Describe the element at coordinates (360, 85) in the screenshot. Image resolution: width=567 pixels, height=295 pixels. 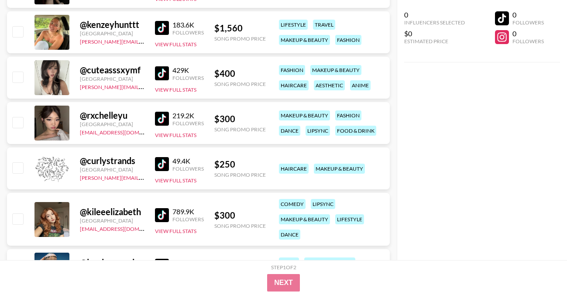
I see `div: anime` at that location.